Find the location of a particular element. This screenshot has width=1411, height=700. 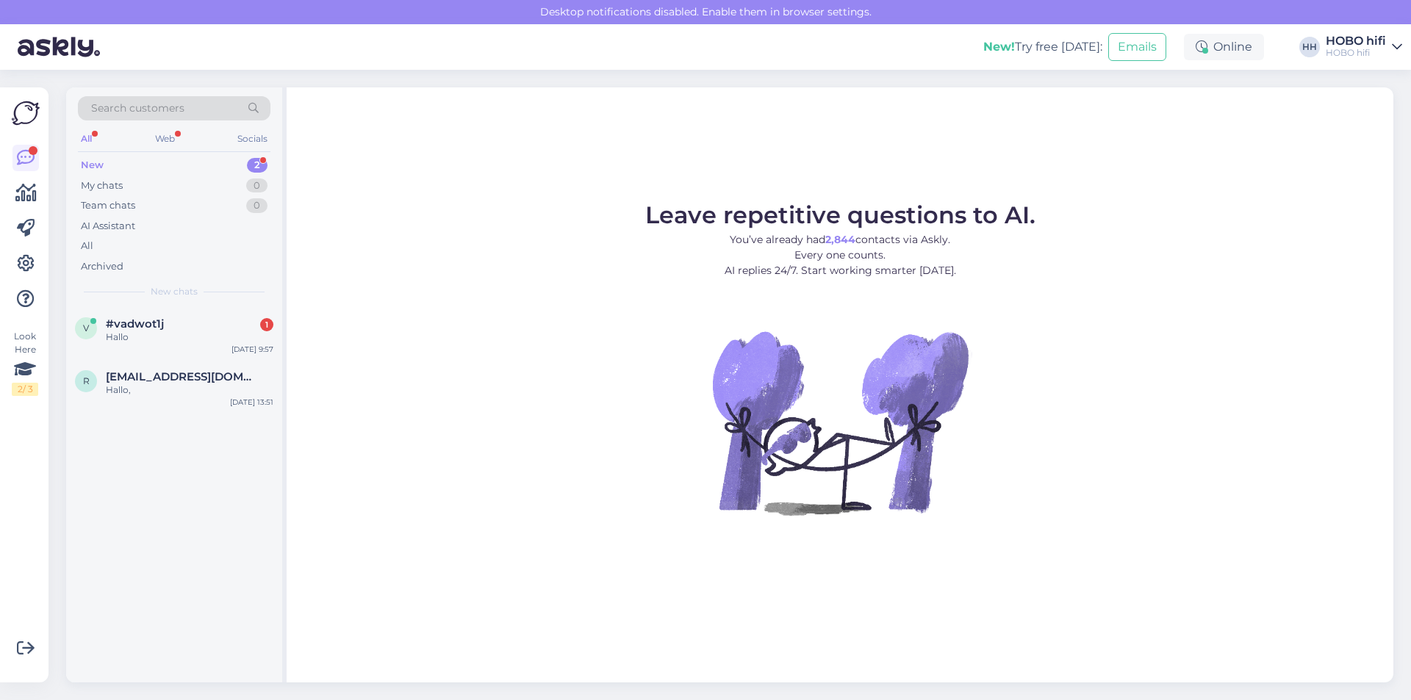

div: 2 is located at coordinates (257, 165).